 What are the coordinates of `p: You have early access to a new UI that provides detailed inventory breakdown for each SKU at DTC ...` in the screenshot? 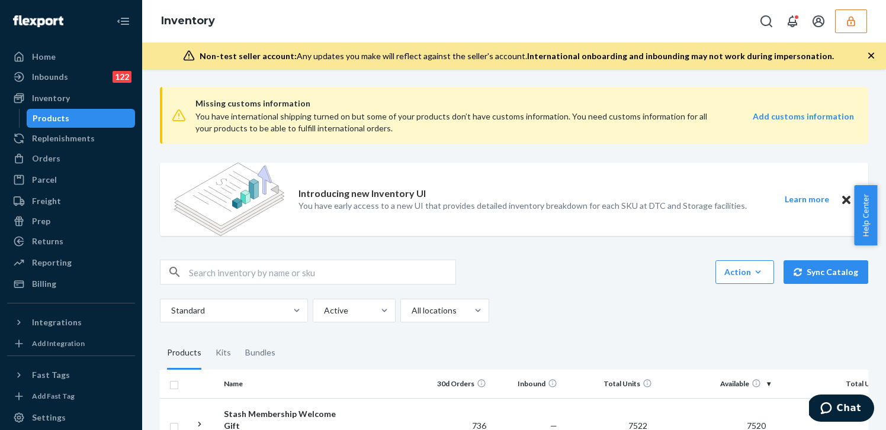 It's located at (522, 206).